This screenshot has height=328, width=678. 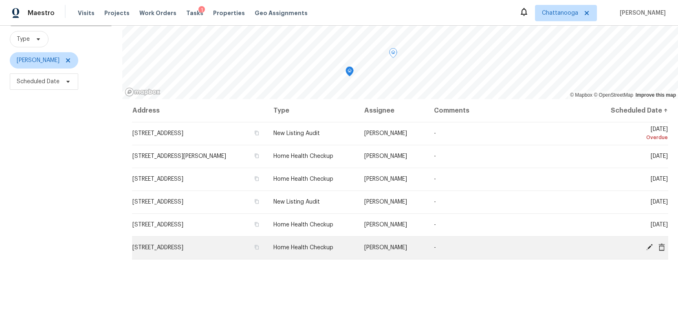 I want to click on span: Edit, so click(x=649, y=247).